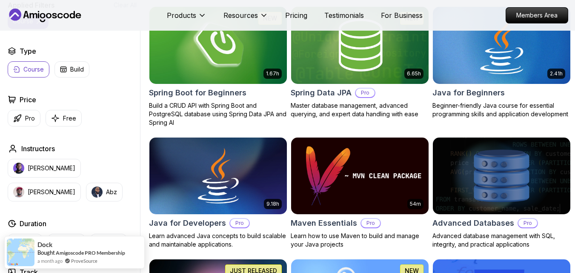 Image resolution: width=575 pixels, height=273 pixels. I want to click on p: Build, so click(77, 69).